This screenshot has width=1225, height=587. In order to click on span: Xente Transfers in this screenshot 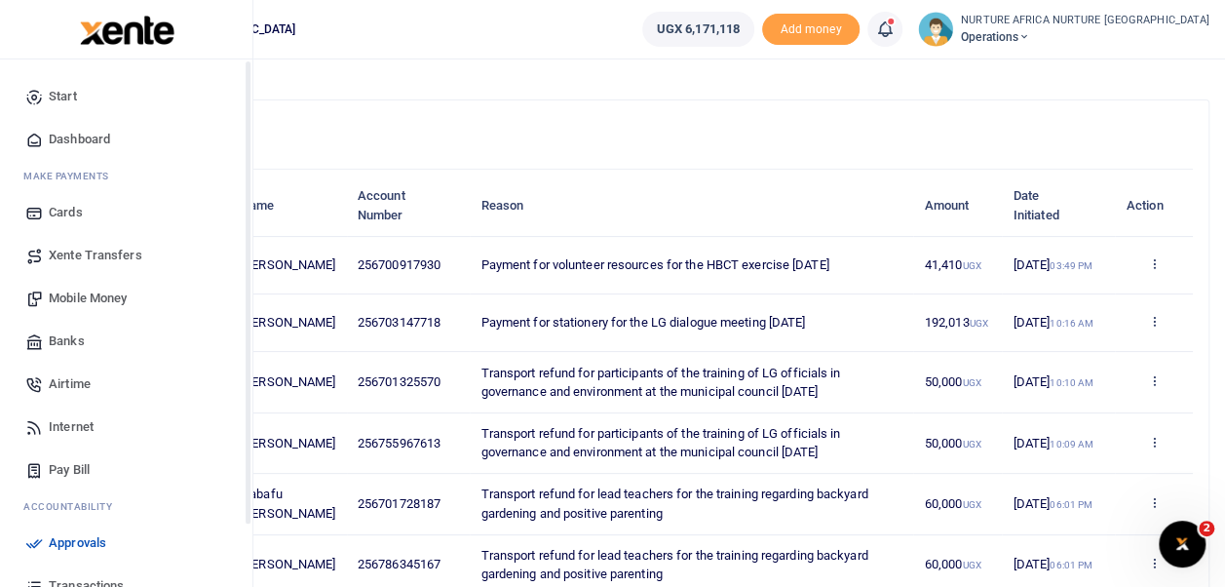, I will do `click(96, 255)`.